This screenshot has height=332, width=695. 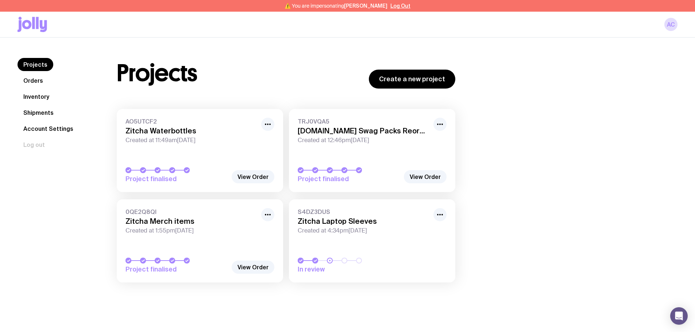 I want to click on span: AO5UTCF2, so click(x=191, y=122).